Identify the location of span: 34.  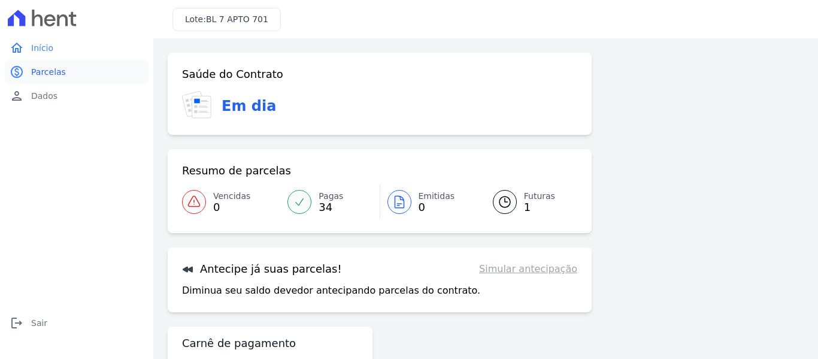
(331, 207).